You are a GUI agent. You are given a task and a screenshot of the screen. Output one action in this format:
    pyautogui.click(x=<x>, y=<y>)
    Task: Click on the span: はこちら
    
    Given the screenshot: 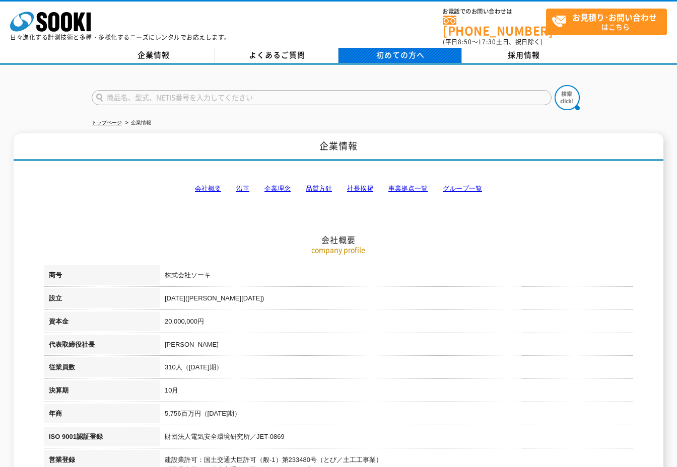 What is the action you would take?
    pyautogui.click(x=609, y=22)
    